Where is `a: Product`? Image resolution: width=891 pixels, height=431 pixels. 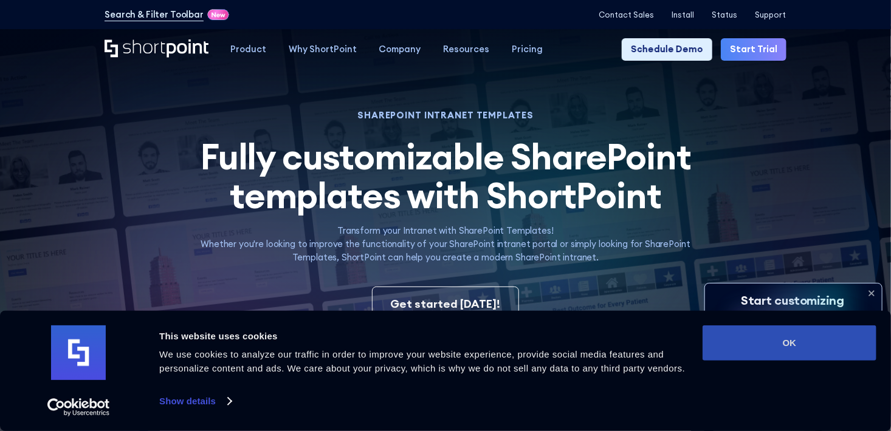
a: Product is located at coordinates (248, 49).